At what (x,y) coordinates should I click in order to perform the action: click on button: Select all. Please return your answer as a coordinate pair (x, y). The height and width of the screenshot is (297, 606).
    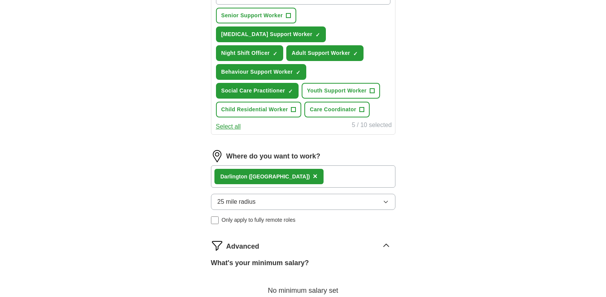
    Looking at the image, I should click on (228, 127).